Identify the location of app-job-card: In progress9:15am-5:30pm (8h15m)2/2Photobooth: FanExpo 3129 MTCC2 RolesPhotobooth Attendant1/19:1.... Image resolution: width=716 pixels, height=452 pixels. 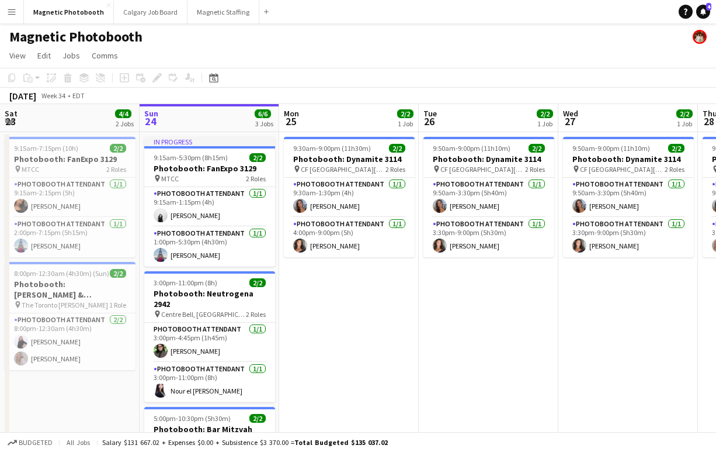
(210, 202).